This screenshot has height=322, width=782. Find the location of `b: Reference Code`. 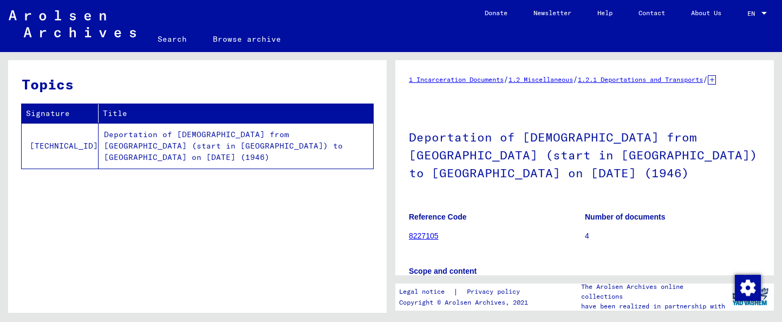

b: Reference Code is located at coordinates (438, 217).